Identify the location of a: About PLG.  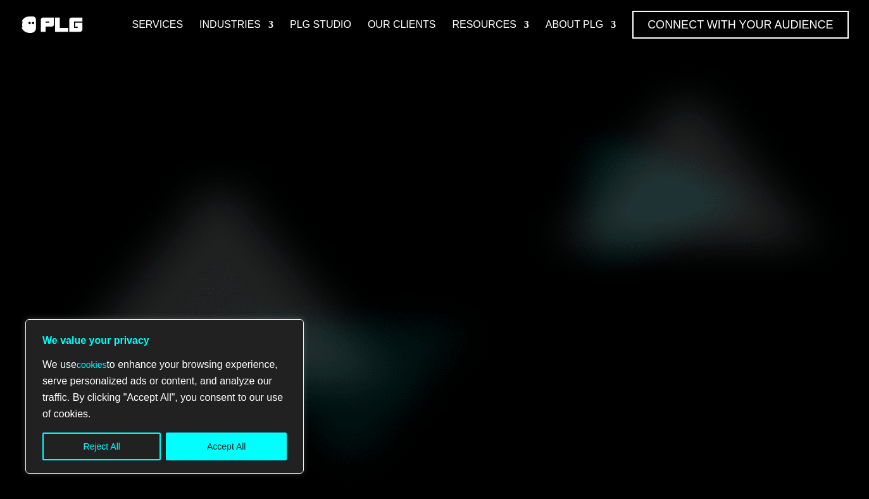
(581, 25).